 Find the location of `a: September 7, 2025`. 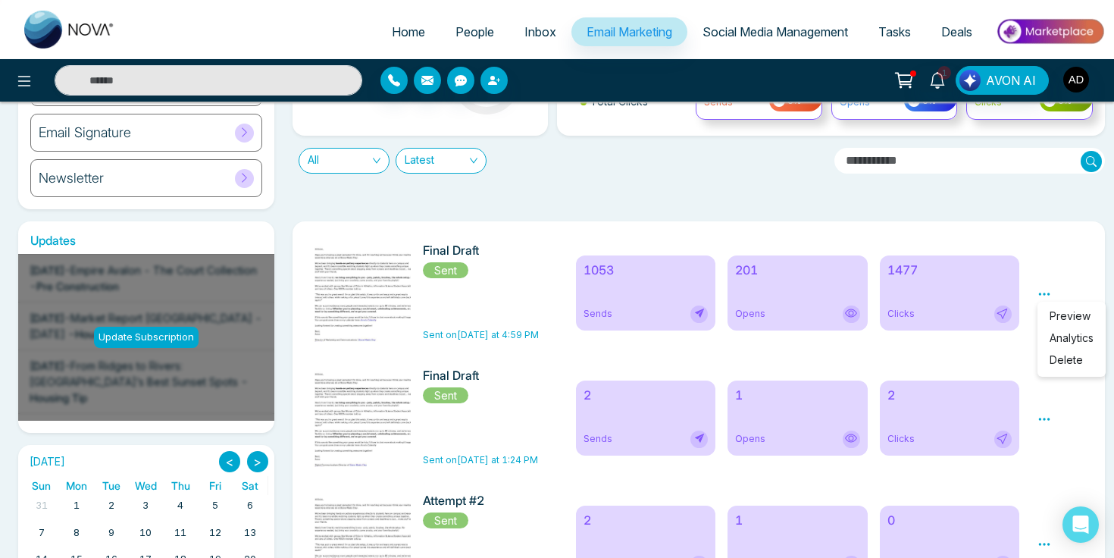

a: September 7, 2025 is located at coordinates (42, 533).